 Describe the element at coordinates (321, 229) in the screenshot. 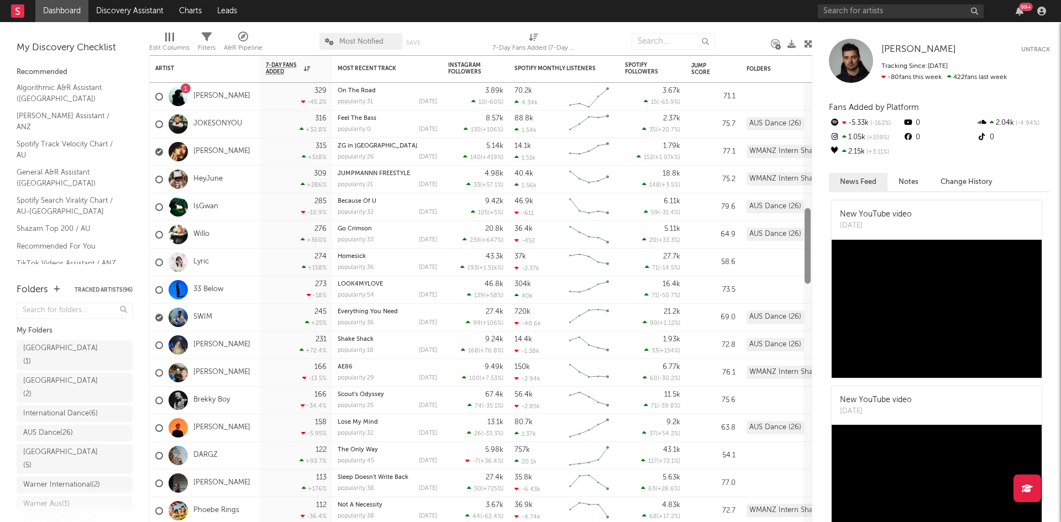

I see `div: 276` at that location.